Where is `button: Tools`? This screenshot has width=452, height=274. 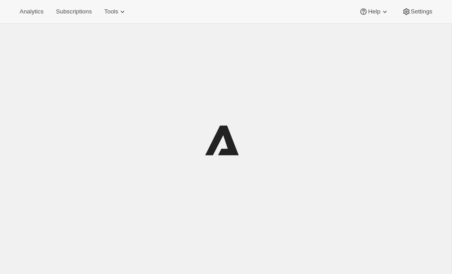 button: Tools is located at coordinates (115, 12).